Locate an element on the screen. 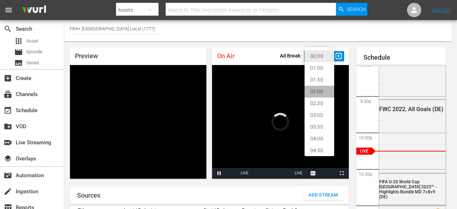 The image size is (457, 209). li: 03:00 is located at coordinates (319, 115).